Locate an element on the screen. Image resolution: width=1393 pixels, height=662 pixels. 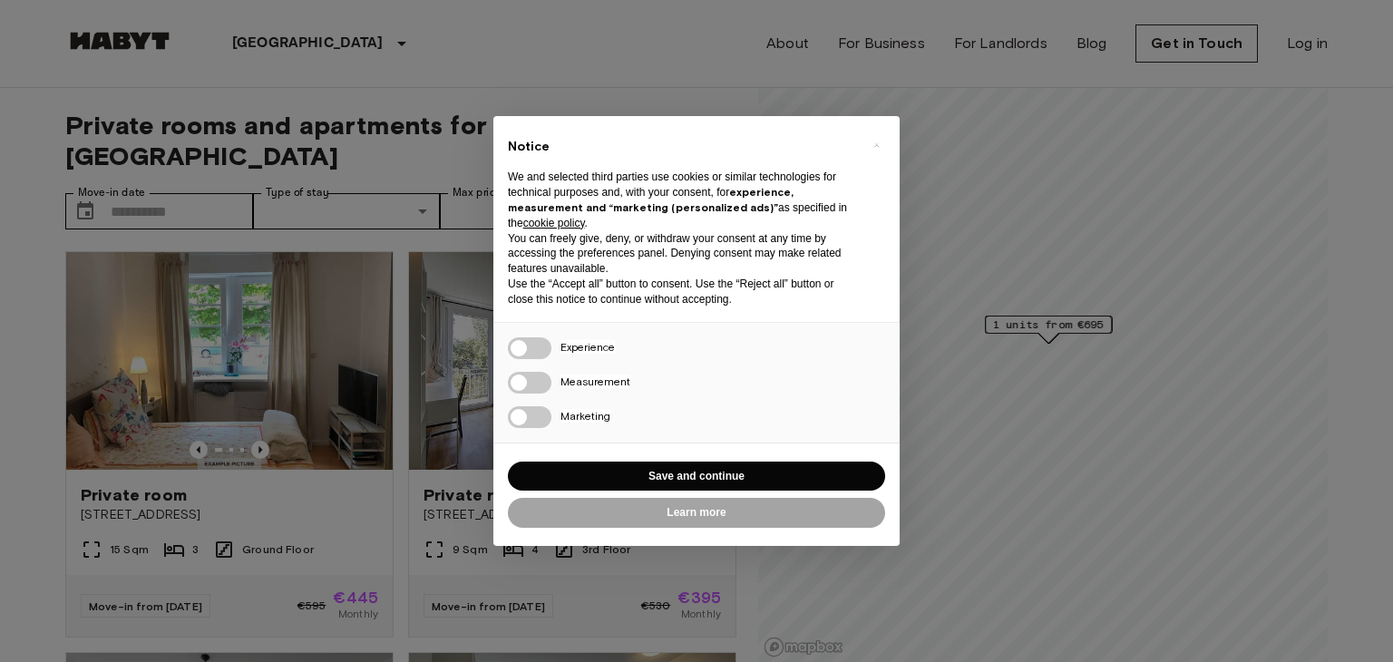
strong: experience, measurement and “marketing (personalized ads)” is located at coordinates (650, 200).